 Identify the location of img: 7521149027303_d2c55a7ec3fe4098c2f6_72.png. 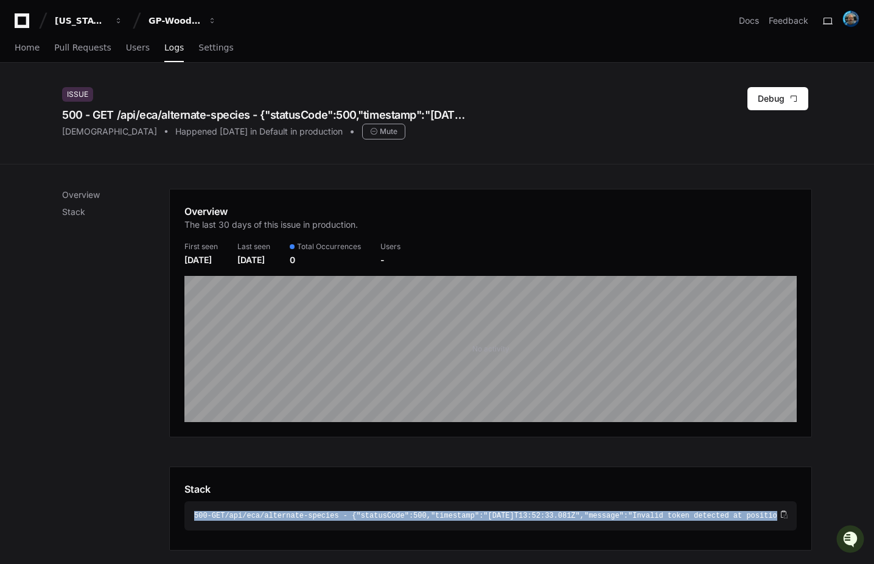
(37, 102).